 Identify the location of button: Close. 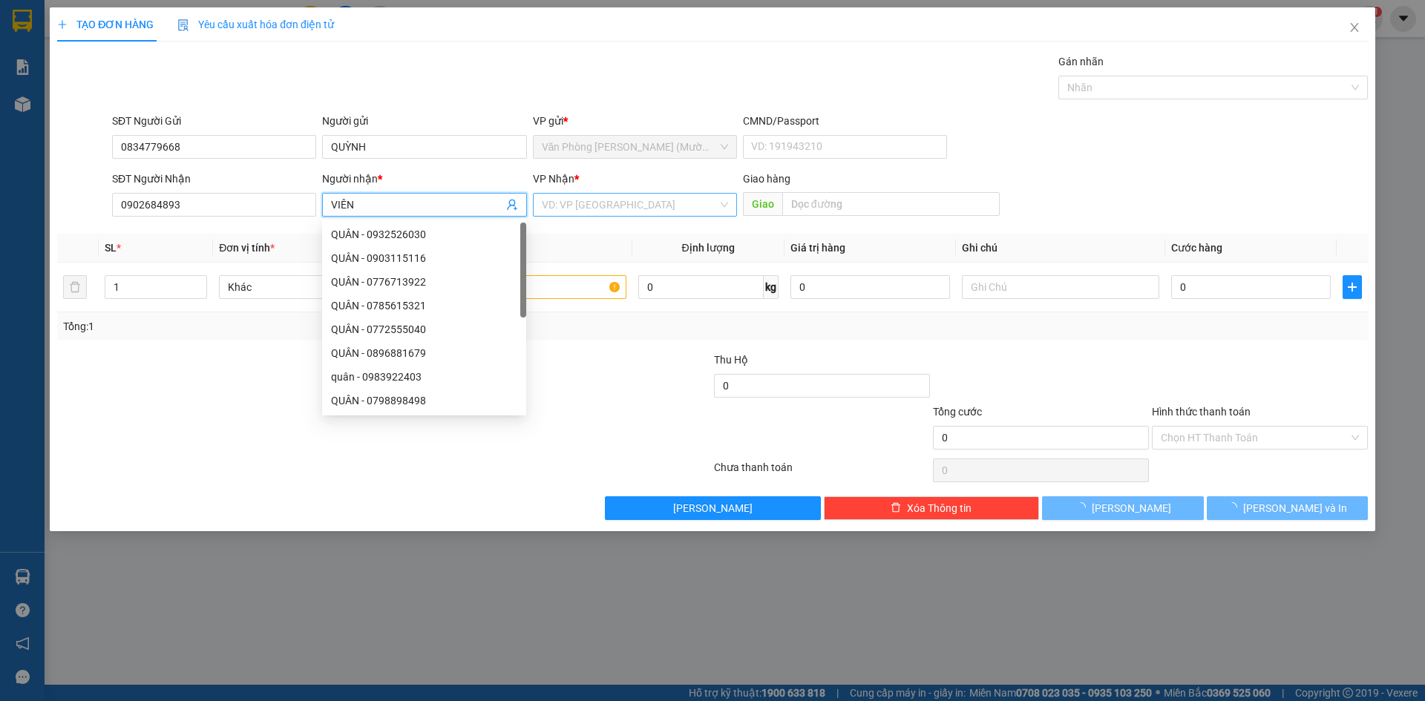
(1354, 28).